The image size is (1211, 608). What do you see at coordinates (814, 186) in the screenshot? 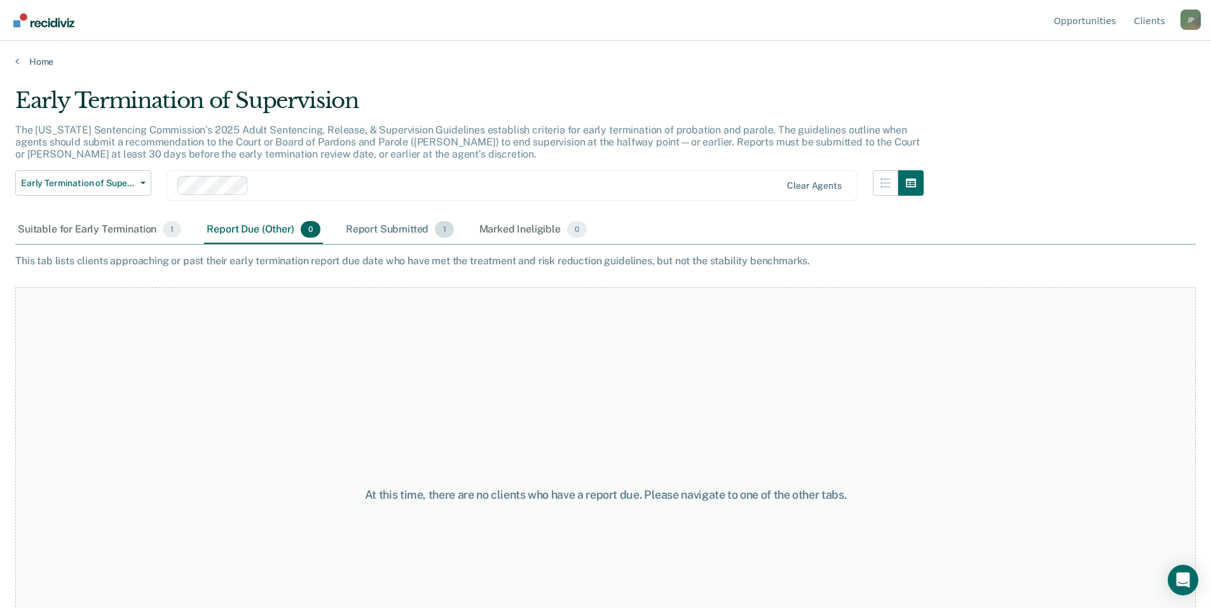
I see `div: Clear agents` at bounding box center [814, 186].